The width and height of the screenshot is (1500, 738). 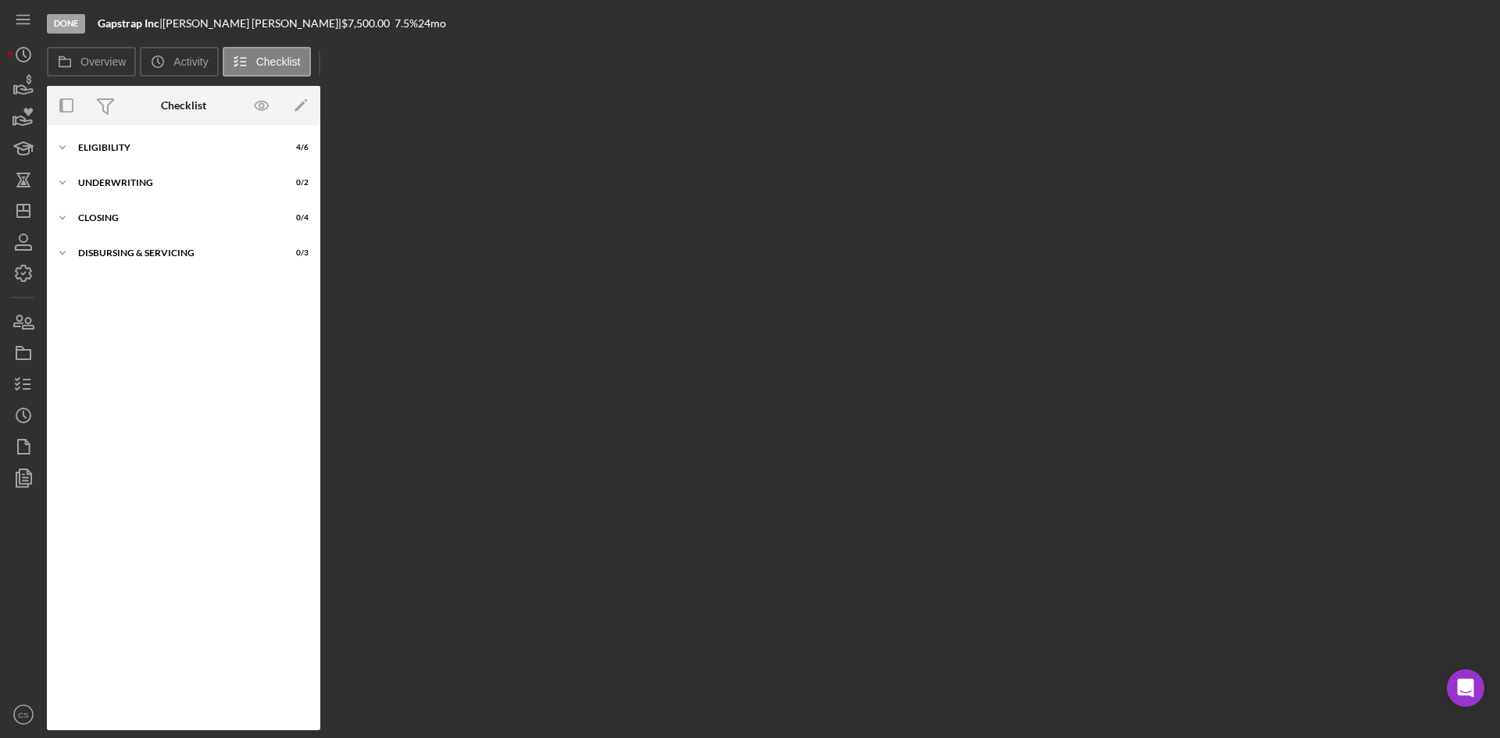 I want to click on div: 0 / 3, so click(x=294, y=253).